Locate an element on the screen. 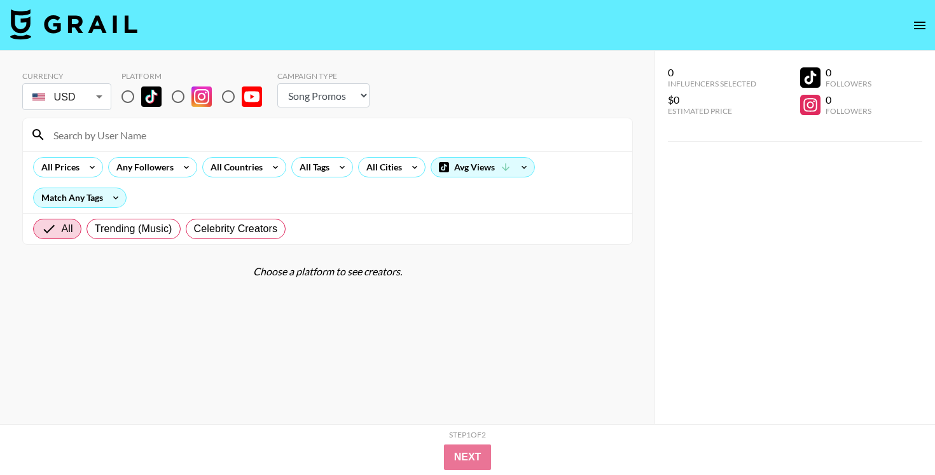 The image size is (935, 475). img: Grail Talent is located at coordinates (74, 24).